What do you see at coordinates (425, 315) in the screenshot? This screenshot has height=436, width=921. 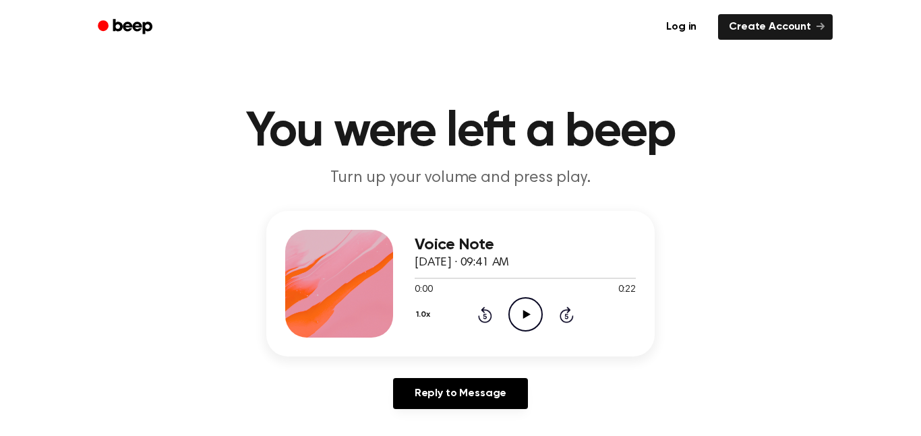 I see `button: 1.0x` at bounding box center [425, 315].